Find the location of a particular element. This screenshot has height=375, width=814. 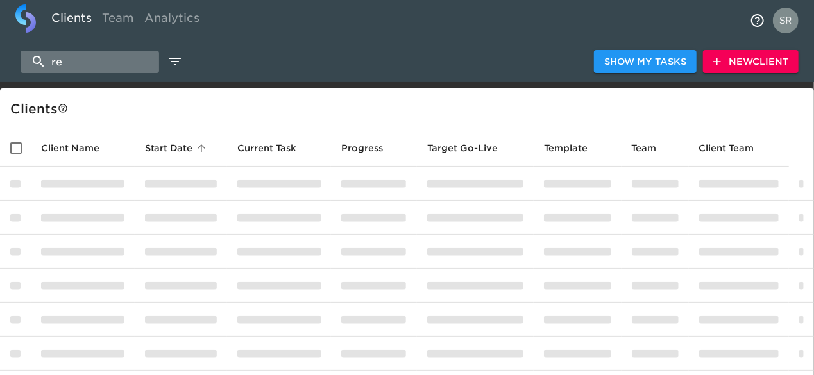

input: search is located at coordinates (90, 62).